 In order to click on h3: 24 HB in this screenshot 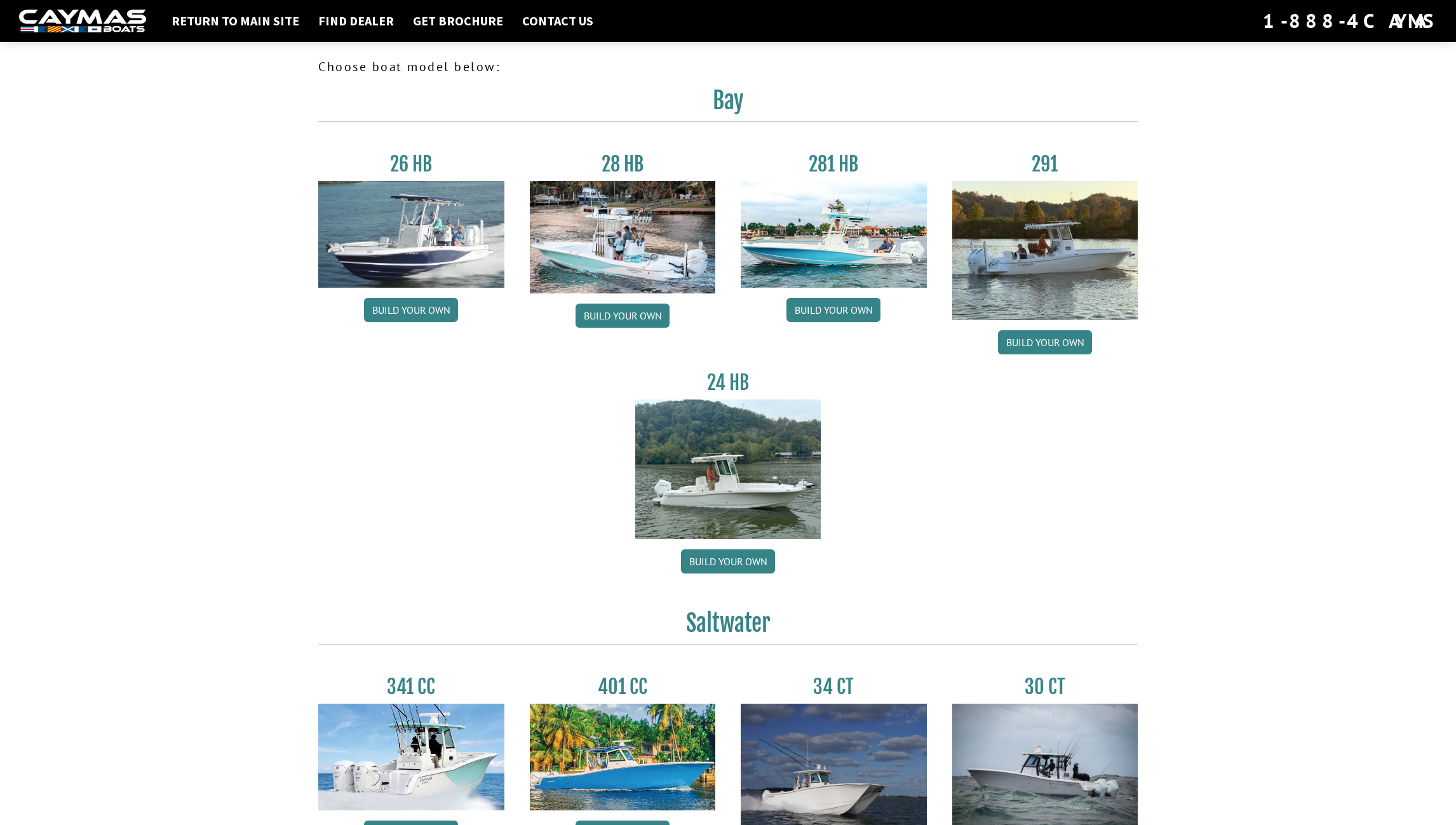, I will do `click(728, 383)`.